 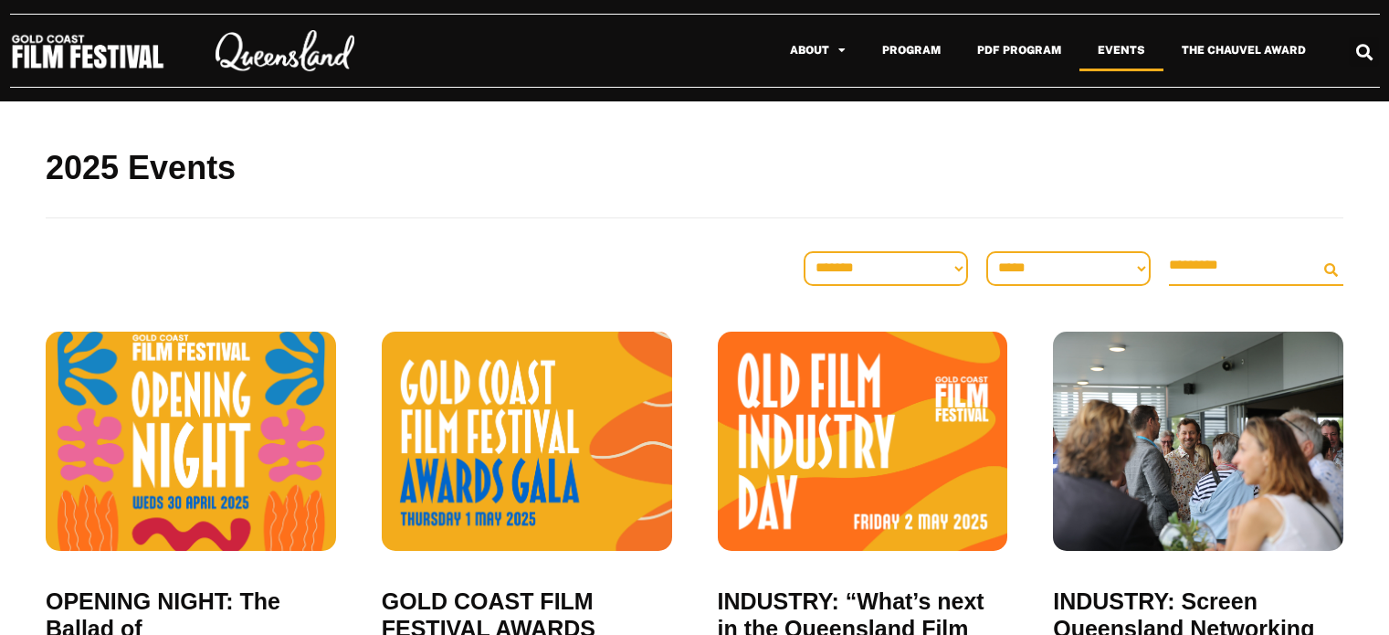 I want to click on a: About, so click(x=817, y=50).